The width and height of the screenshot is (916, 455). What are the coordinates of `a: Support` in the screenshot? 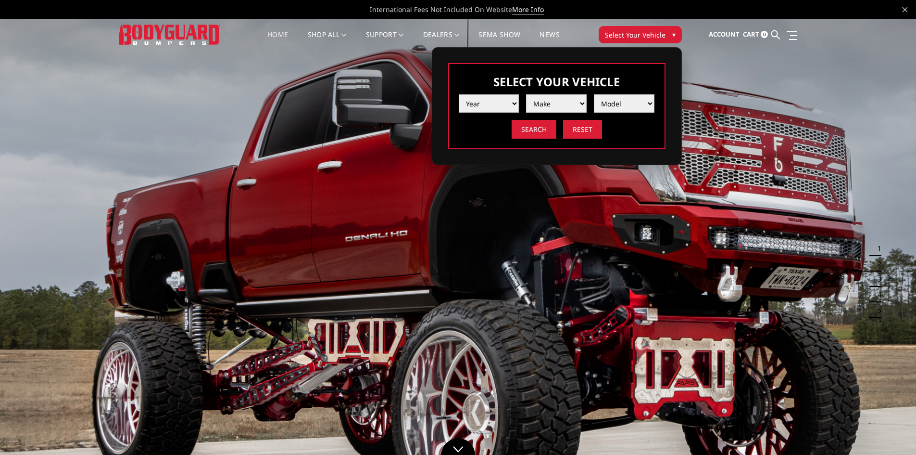 It's located at (385, 40).